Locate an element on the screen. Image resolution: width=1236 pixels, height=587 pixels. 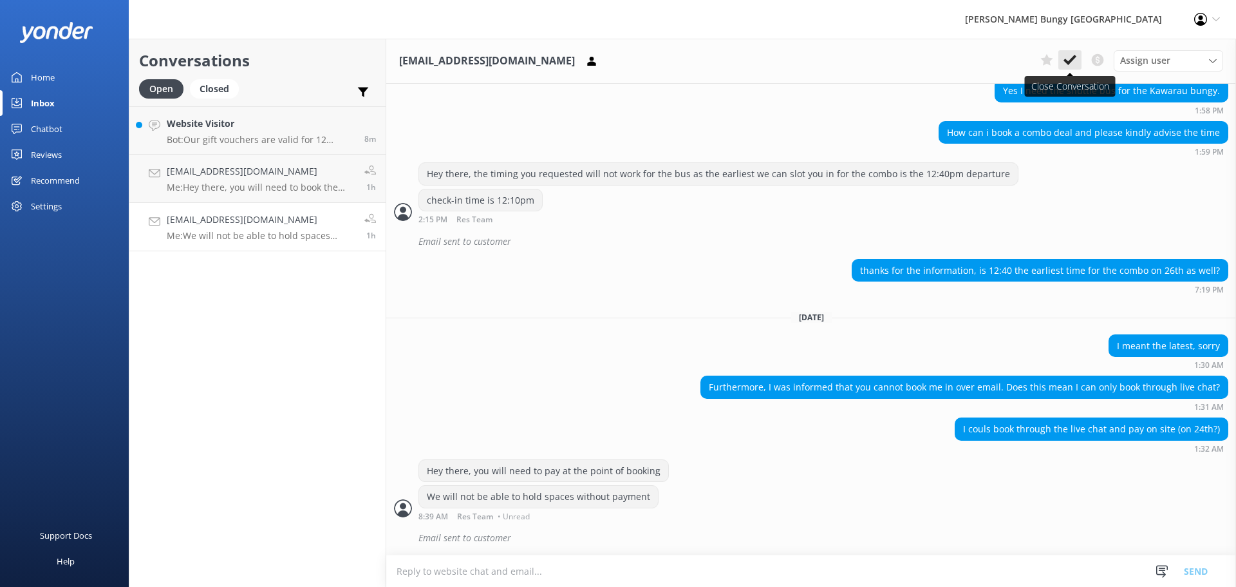
div: Assign User is located at coordinates (1169, 61).